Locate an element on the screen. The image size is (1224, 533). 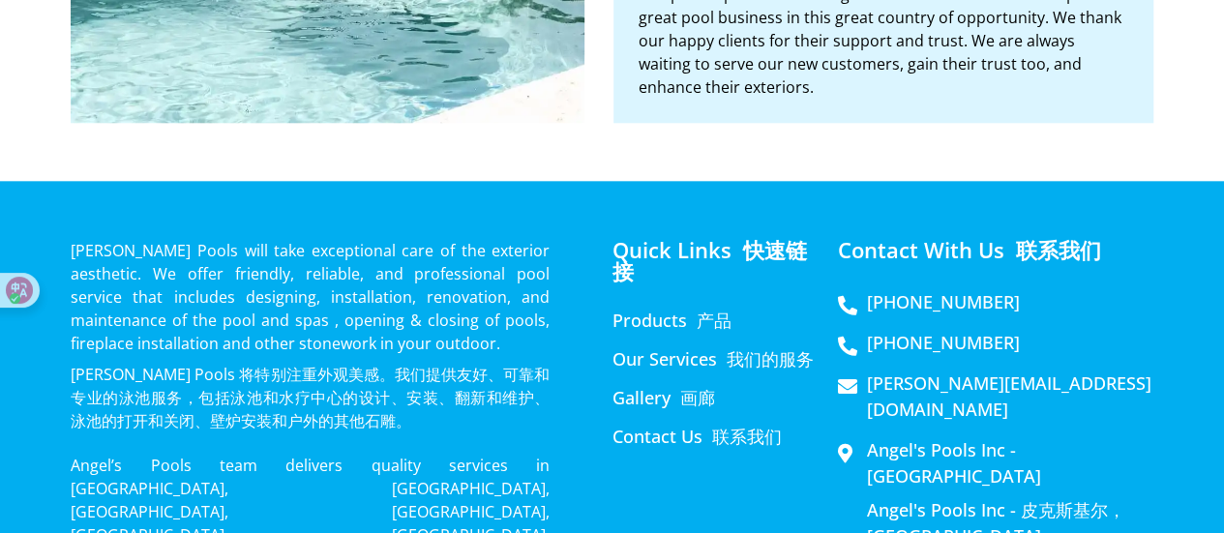
a: Contact Us 联系我们 is located at coordinates (717, 436).